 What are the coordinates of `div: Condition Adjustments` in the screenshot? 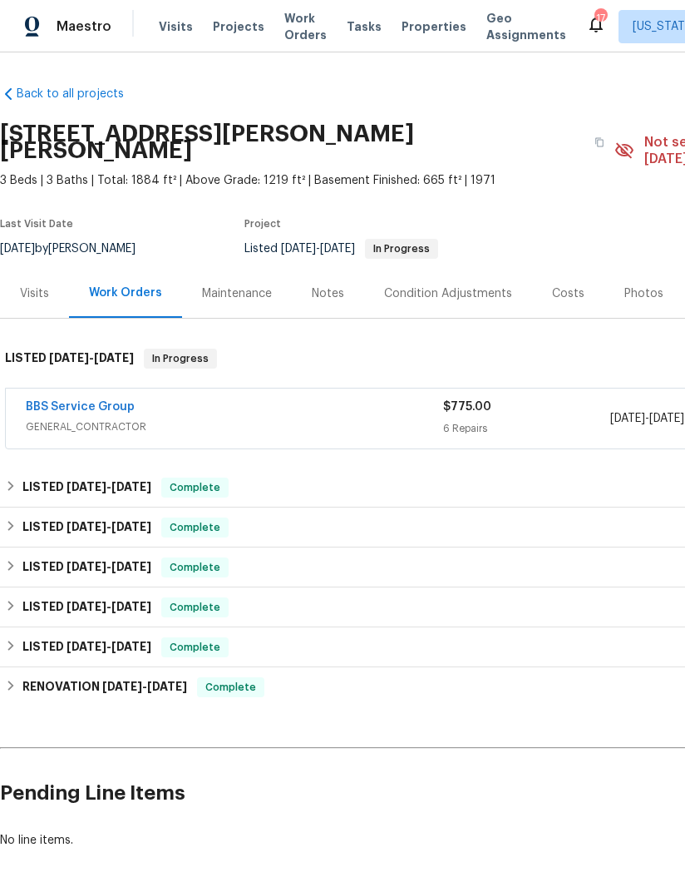 It's located at (448, 294).